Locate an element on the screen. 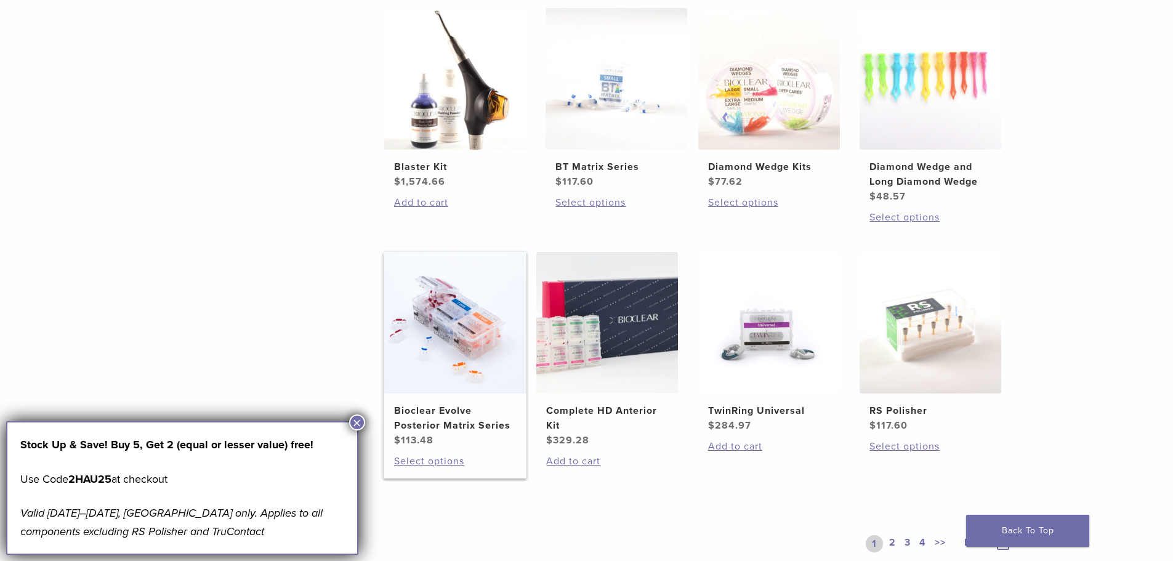  bdi: 48.57 is located at coordinates (887, 196).